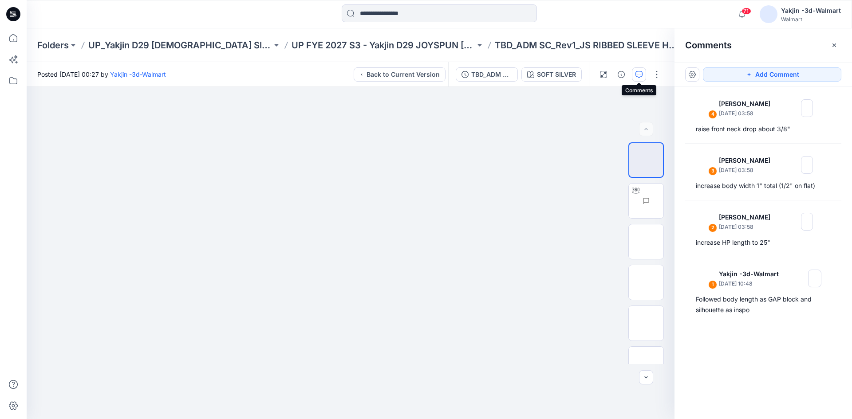 The image size is (852, 419). What do you see at coordinates (810, 11) in the screenshot?
I see `div: Yakjin -3d-Walmart` at bounding box center [810, 11].